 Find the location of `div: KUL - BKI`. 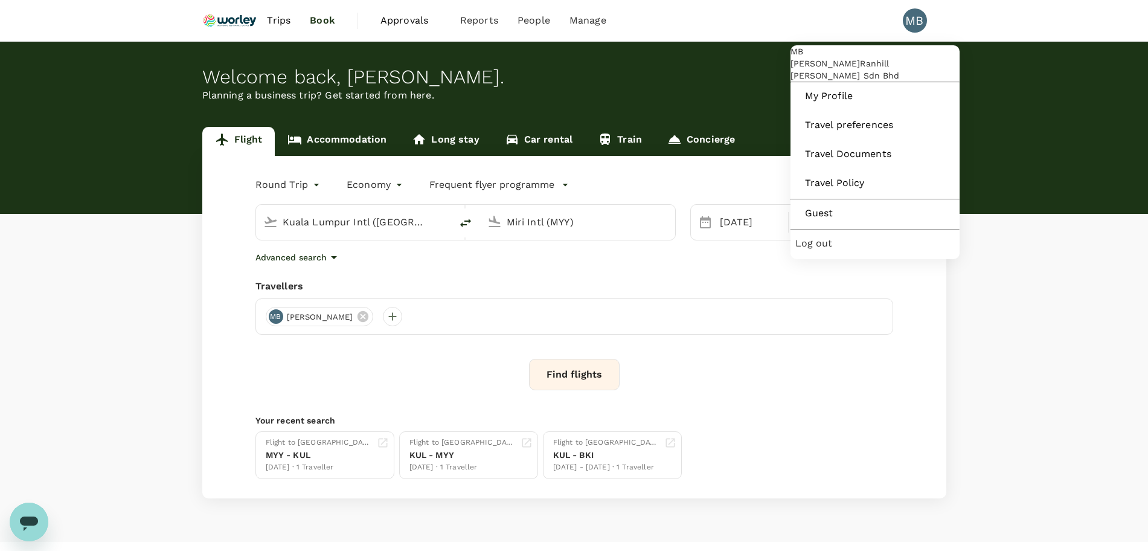

div: KUL - BKI is located at coordinates (606, 455).